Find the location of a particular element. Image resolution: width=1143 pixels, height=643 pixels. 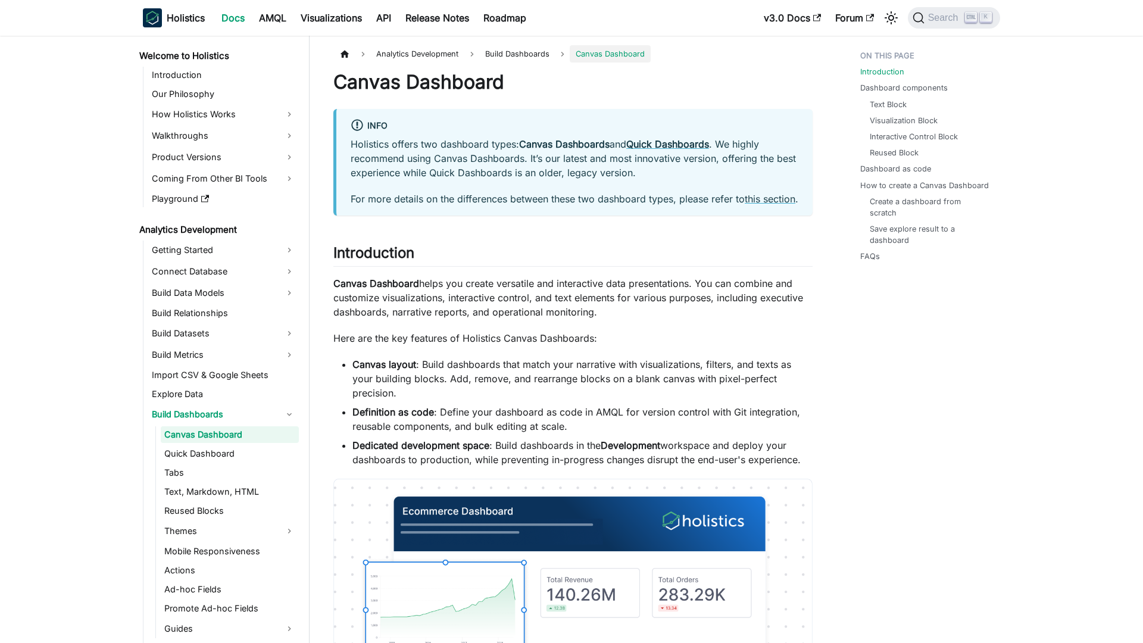

a: Coming From Other BI Tools is located at coordinates (223, 179).